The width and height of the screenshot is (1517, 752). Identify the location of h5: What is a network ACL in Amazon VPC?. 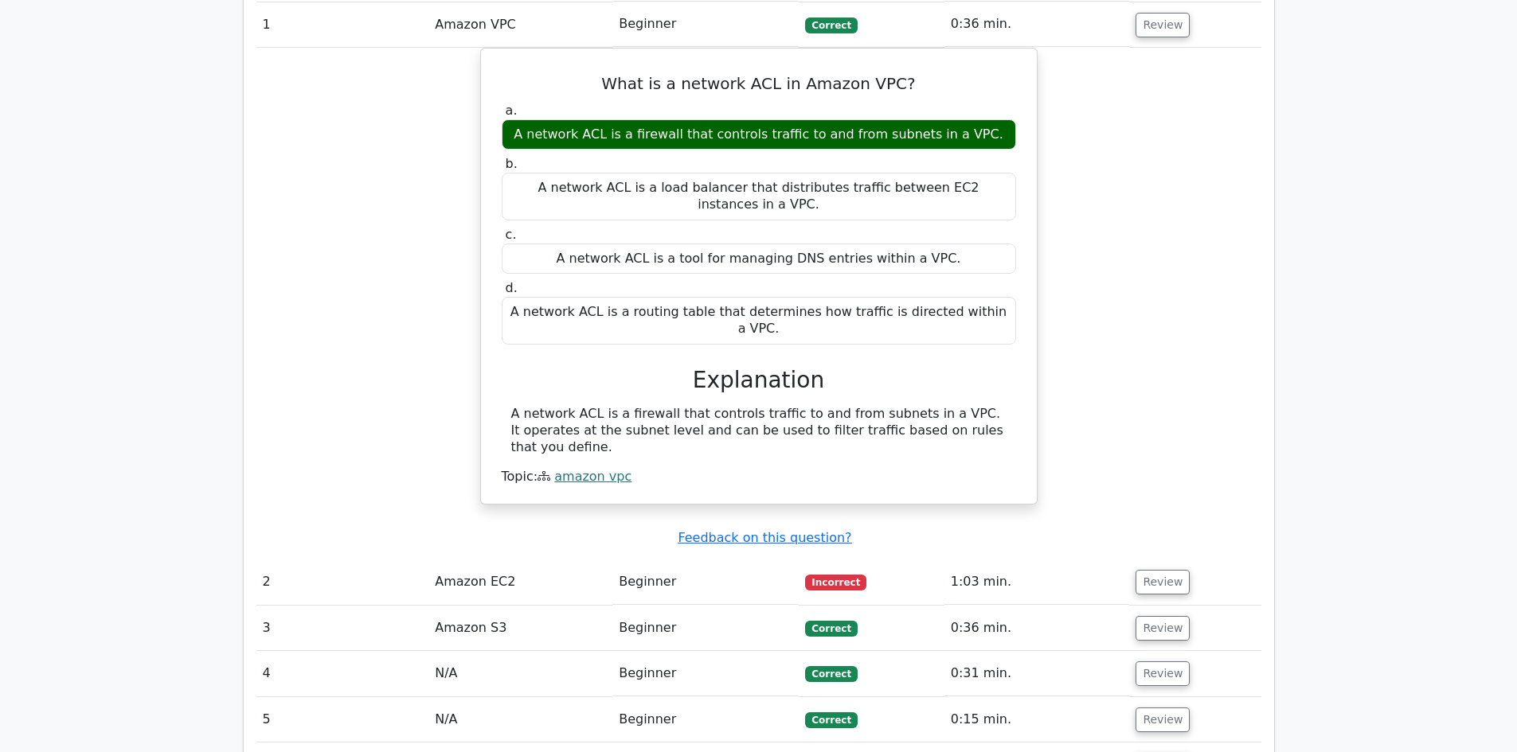
(759, 84).